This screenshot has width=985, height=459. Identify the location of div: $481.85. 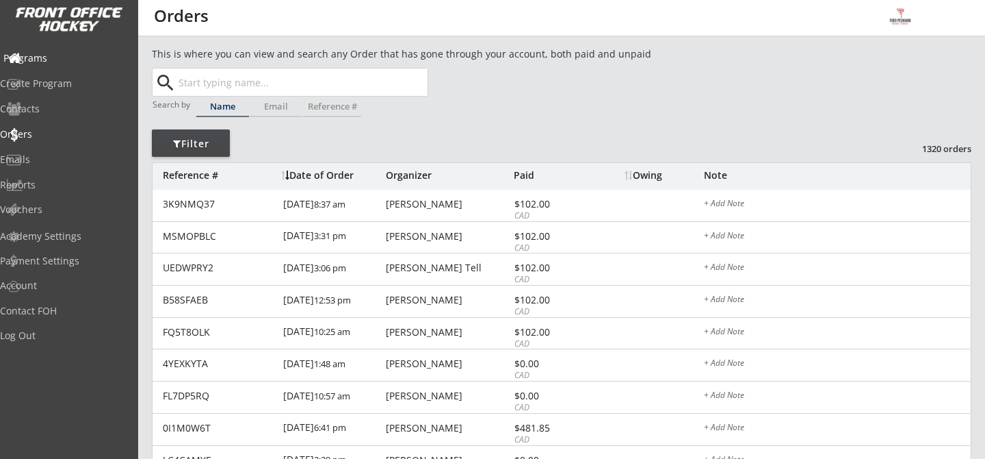
(551, 428).